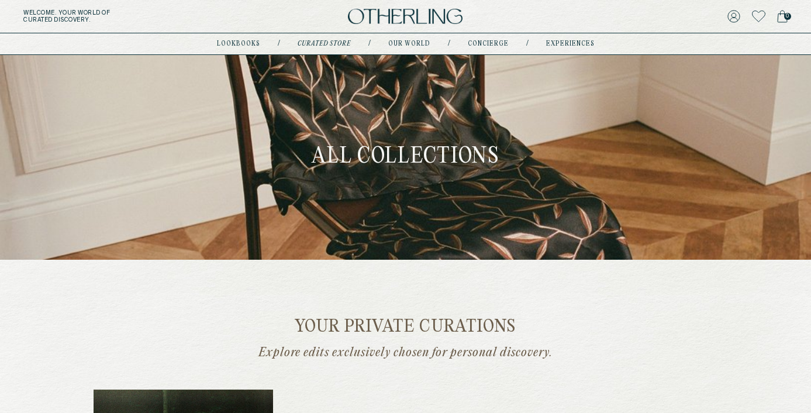 This screenshot has height=413, width=811. What do you see at coordinates (405, 157) in the screenshot?
I see `h1: All collections` at bounding box center [405, 157].